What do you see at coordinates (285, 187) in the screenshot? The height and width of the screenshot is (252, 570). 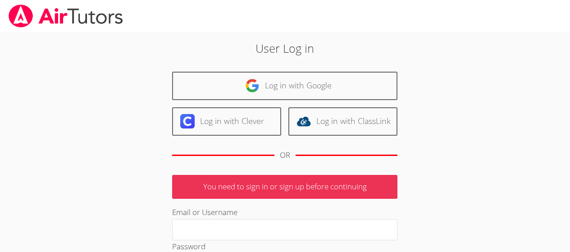 I see `p: You need to sign in or sign up before continuing` at bounding box center [285, 187].